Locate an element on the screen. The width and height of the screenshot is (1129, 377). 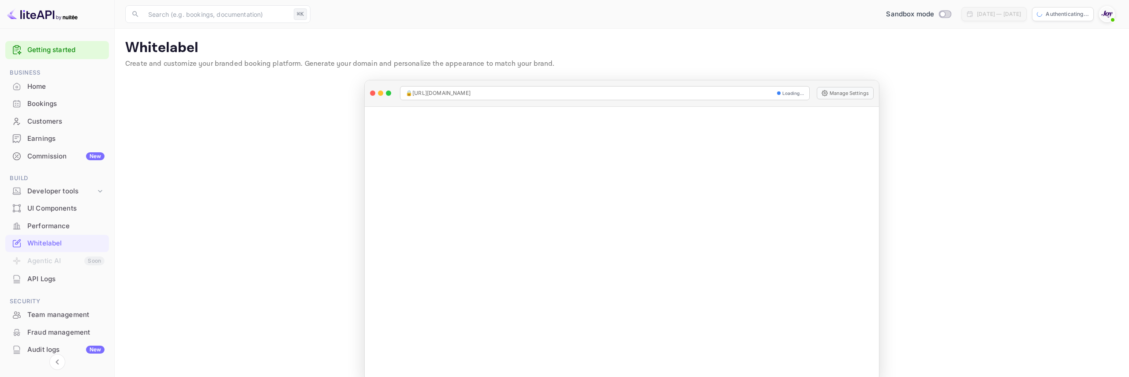
p: Whitelabel is located at coordinates (622, 48).